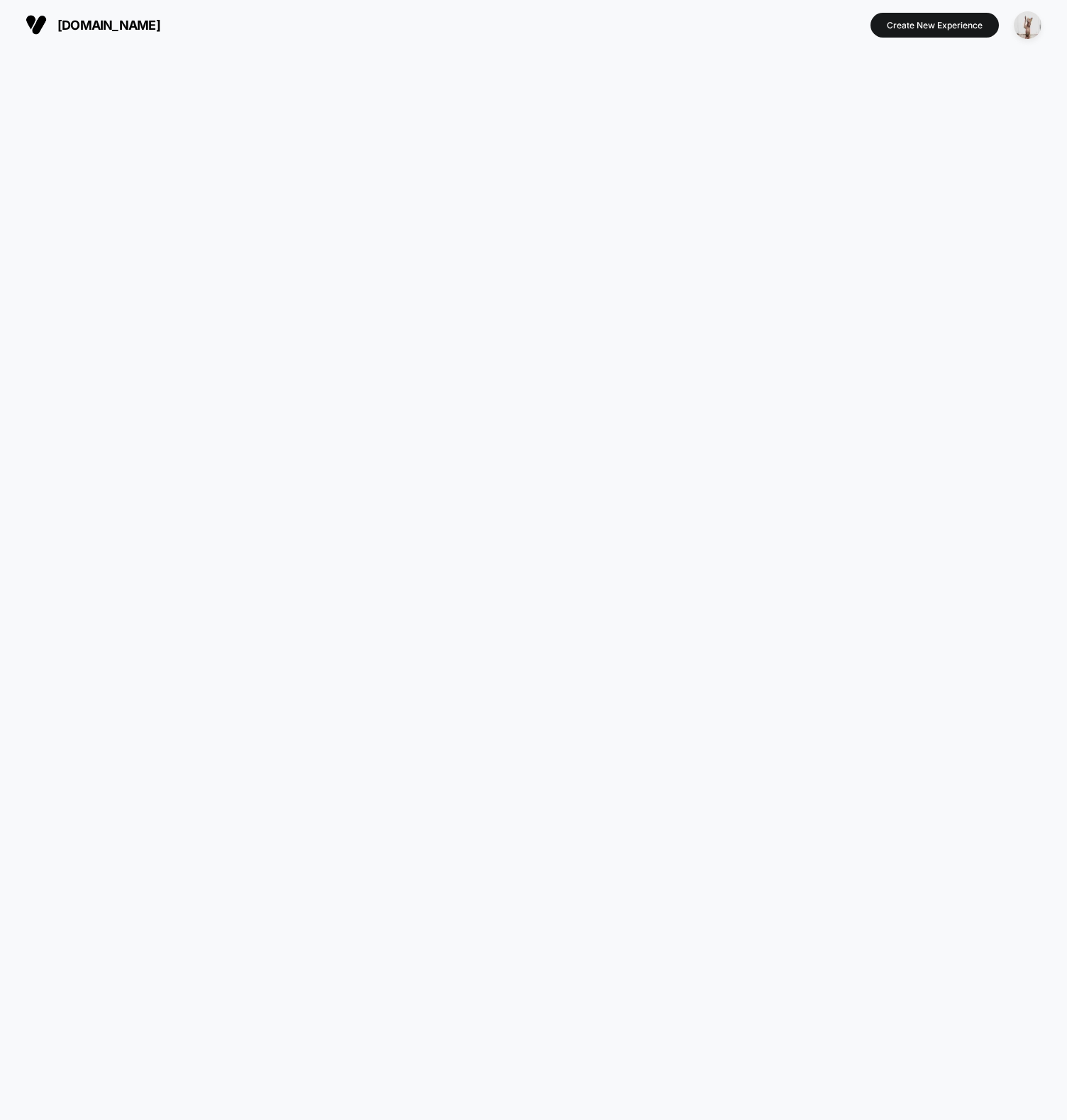 Image resolution: width=1067 pixels, height=1120 pixels. Describe the element at coordinates (1027, 25) in the screenshot. I see `button: ppic` at that location.